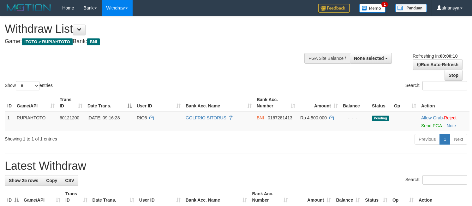 The width and height of the screenshot is (472, 206). I want to click on span: 60121200, so click(69, 118).